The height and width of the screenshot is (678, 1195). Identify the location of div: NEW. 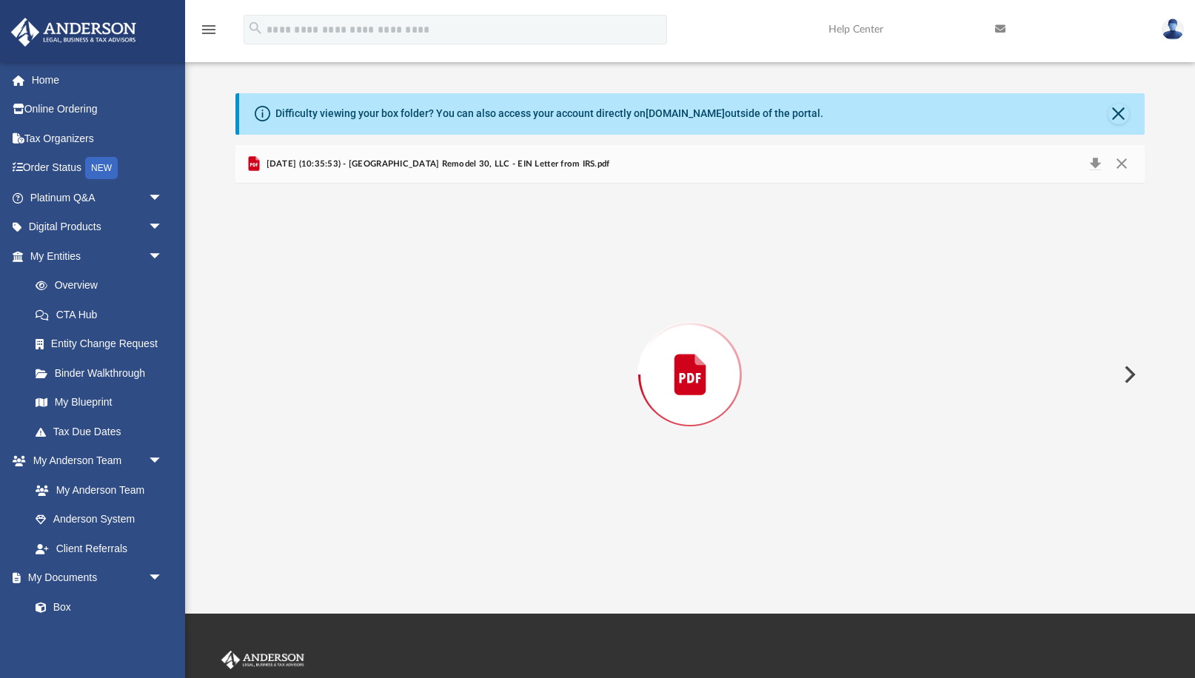
(101, 168).